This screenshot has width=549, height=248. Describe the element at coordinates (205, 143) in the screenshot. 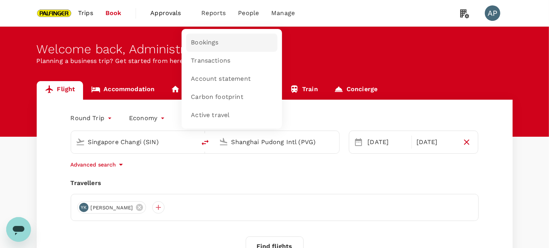

I see `button: delete` at that location.